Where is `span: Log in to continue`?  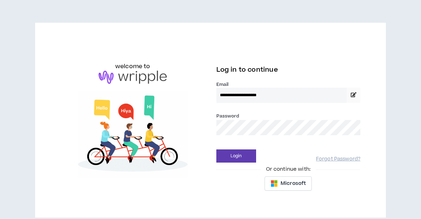 span: Log in to continue is located at coordinates (247, 70).